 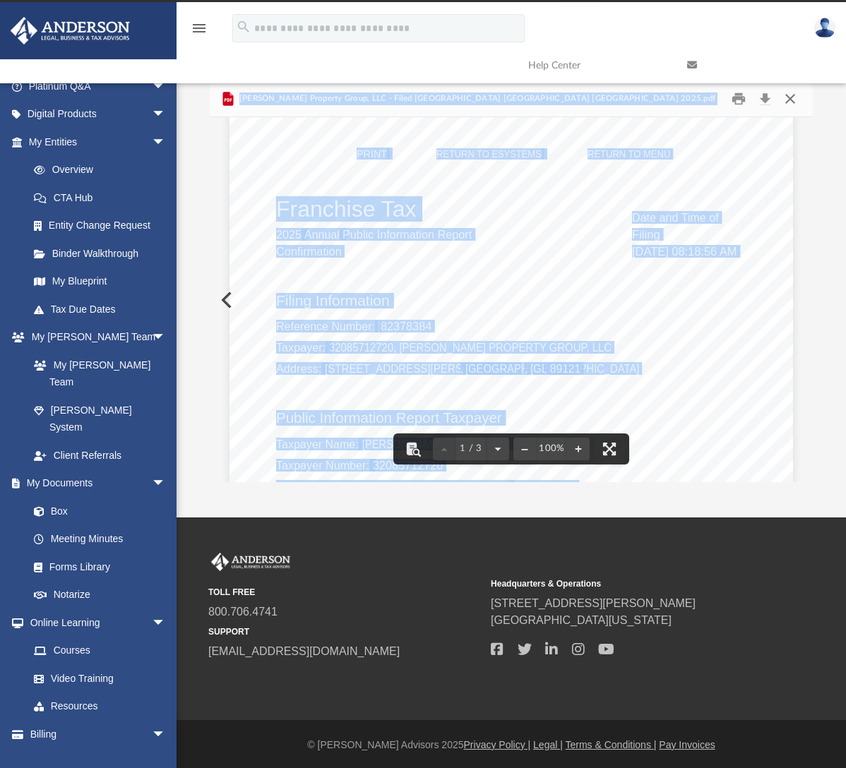 What do you see at coordinates (646, 234) in the screenshot?
I see `span: Filing` at bounding box center [646, 234].